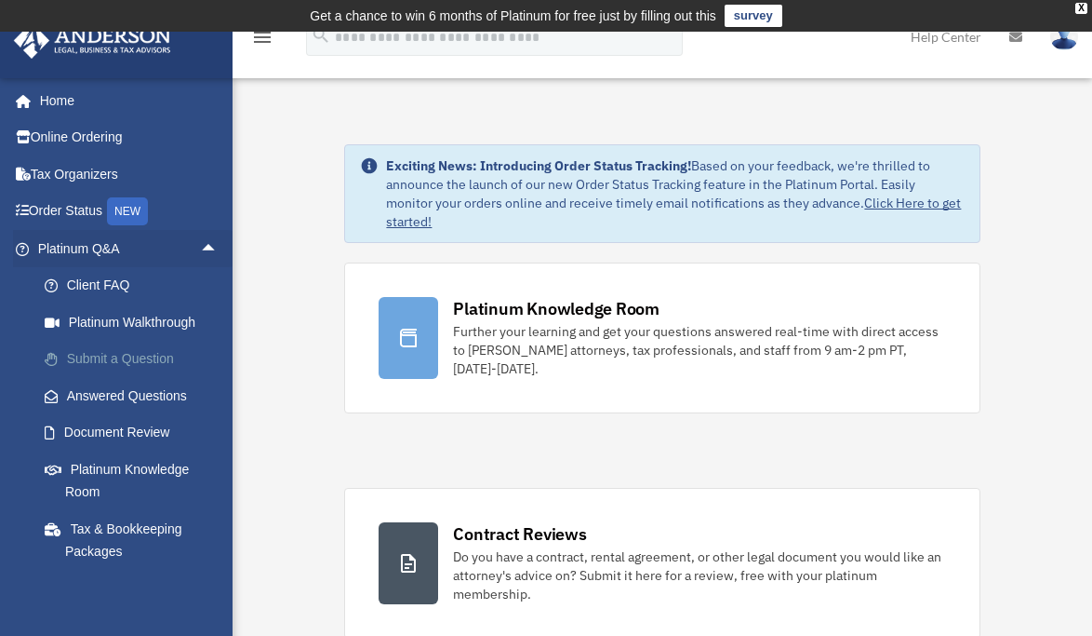 The height and width of the screenshot is (636, 1092). Describe the element at coordinates (136, 588) in the screenshot. I see `a: Land Trust & Deed Forum` at that location.